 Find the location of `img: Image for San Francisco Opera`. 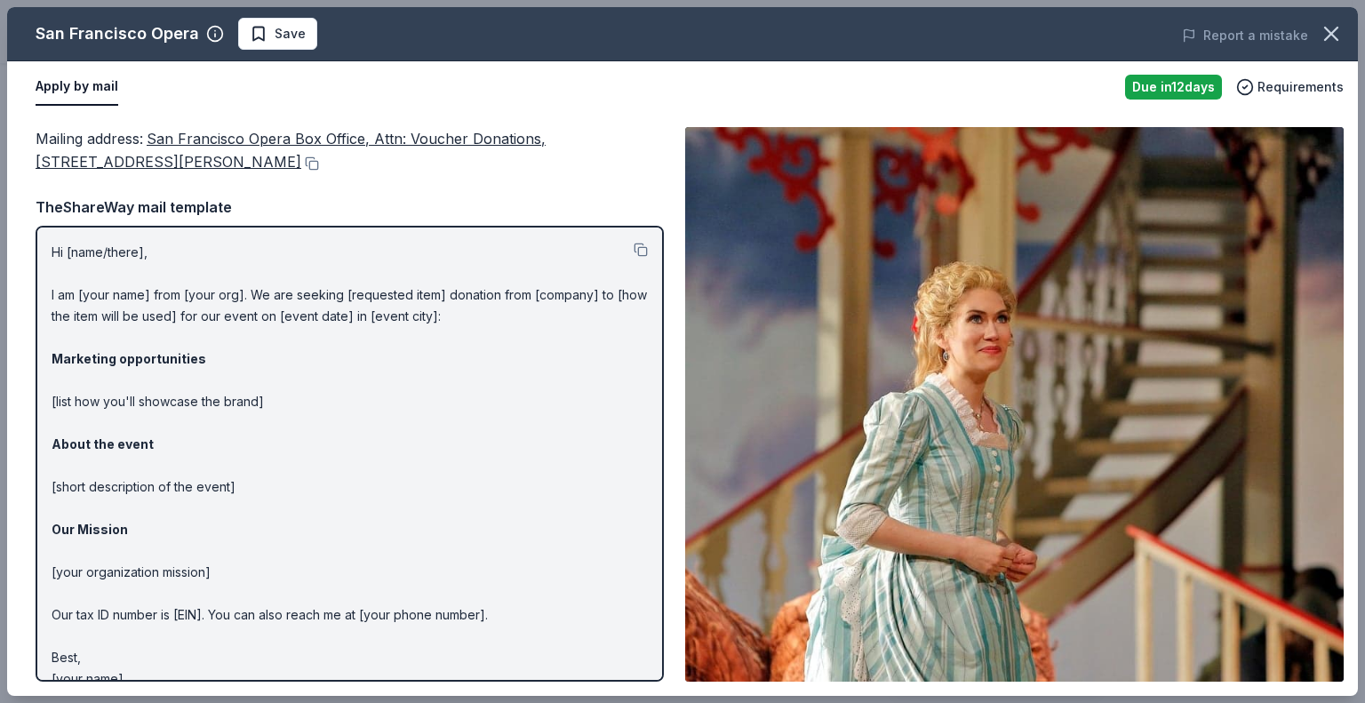

img: Image for San Francisco Opera is located at coordinates (1014, 404).